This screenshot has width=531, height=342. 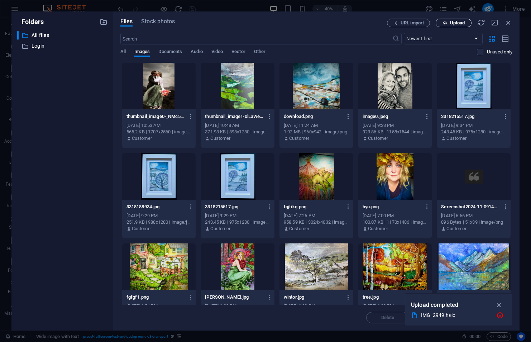 I want to click on div: IMG_2949.heic, so click(x=456, y=315).